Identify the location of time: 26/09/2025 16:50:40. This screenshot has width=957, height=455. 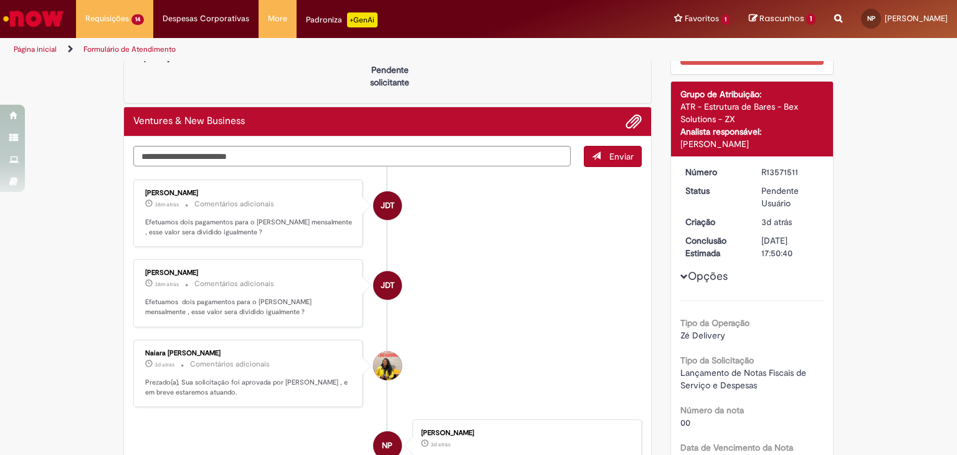
(165, 365).